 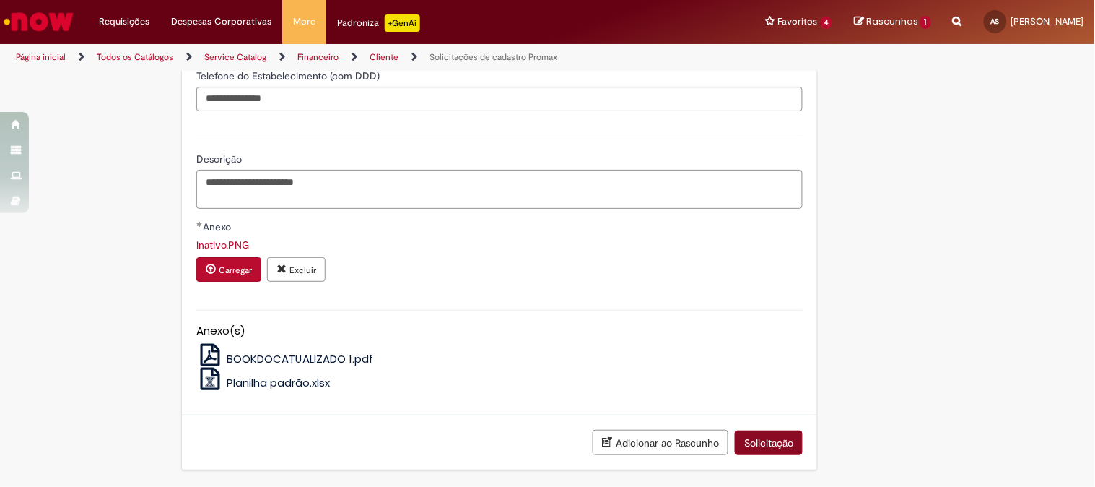 What do you see at coordinates (300, 358) in the screenshot?
I see `span: BOOKDOCATUALIZADO 1.pdf` at bounding box center [300, 358].